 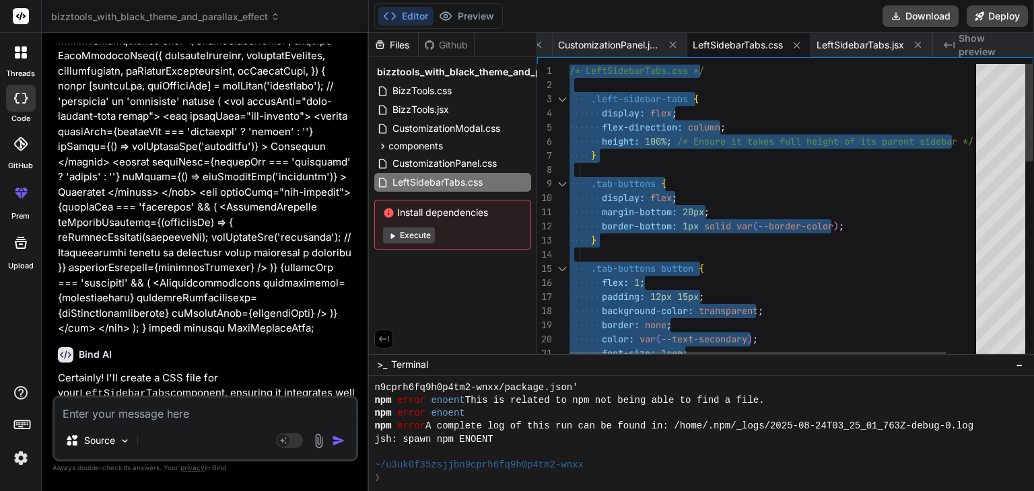 What do you see at coordinates (704, 127) in the screenshot?
I see `span: column` at bounding box center [704, 127].